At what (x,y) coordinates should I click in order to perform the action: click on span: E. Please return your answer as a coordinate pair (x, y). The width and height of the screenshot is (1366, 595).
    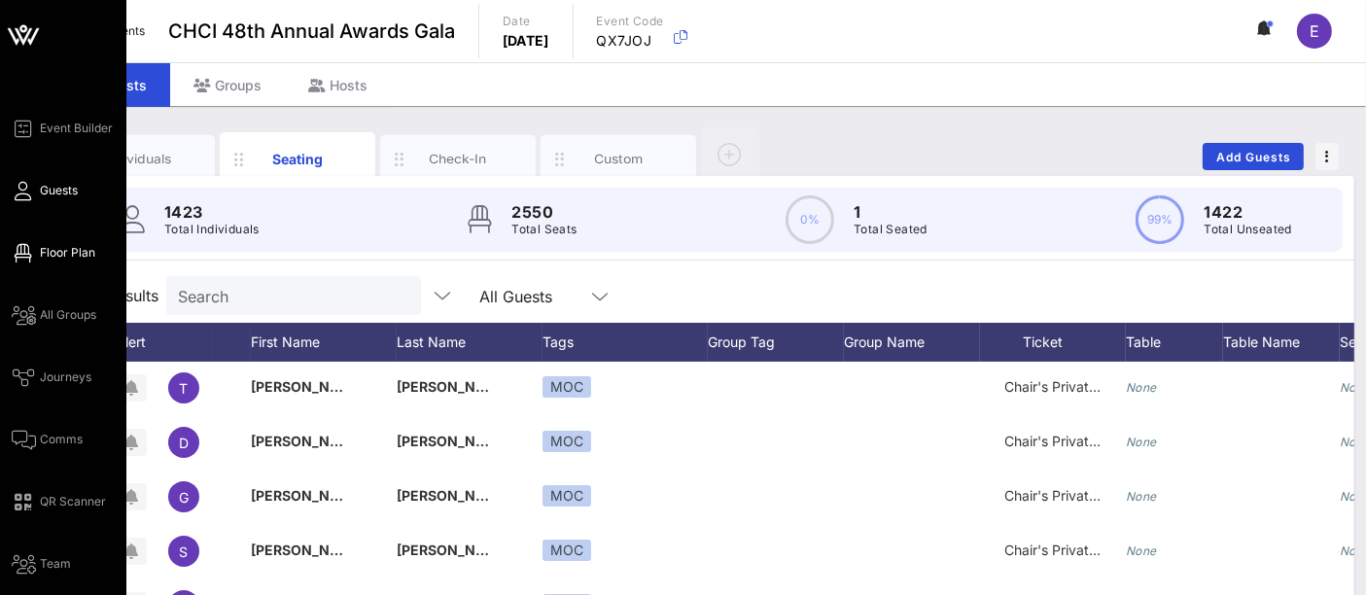
    Looking at the image, I should click on (1315, 31).